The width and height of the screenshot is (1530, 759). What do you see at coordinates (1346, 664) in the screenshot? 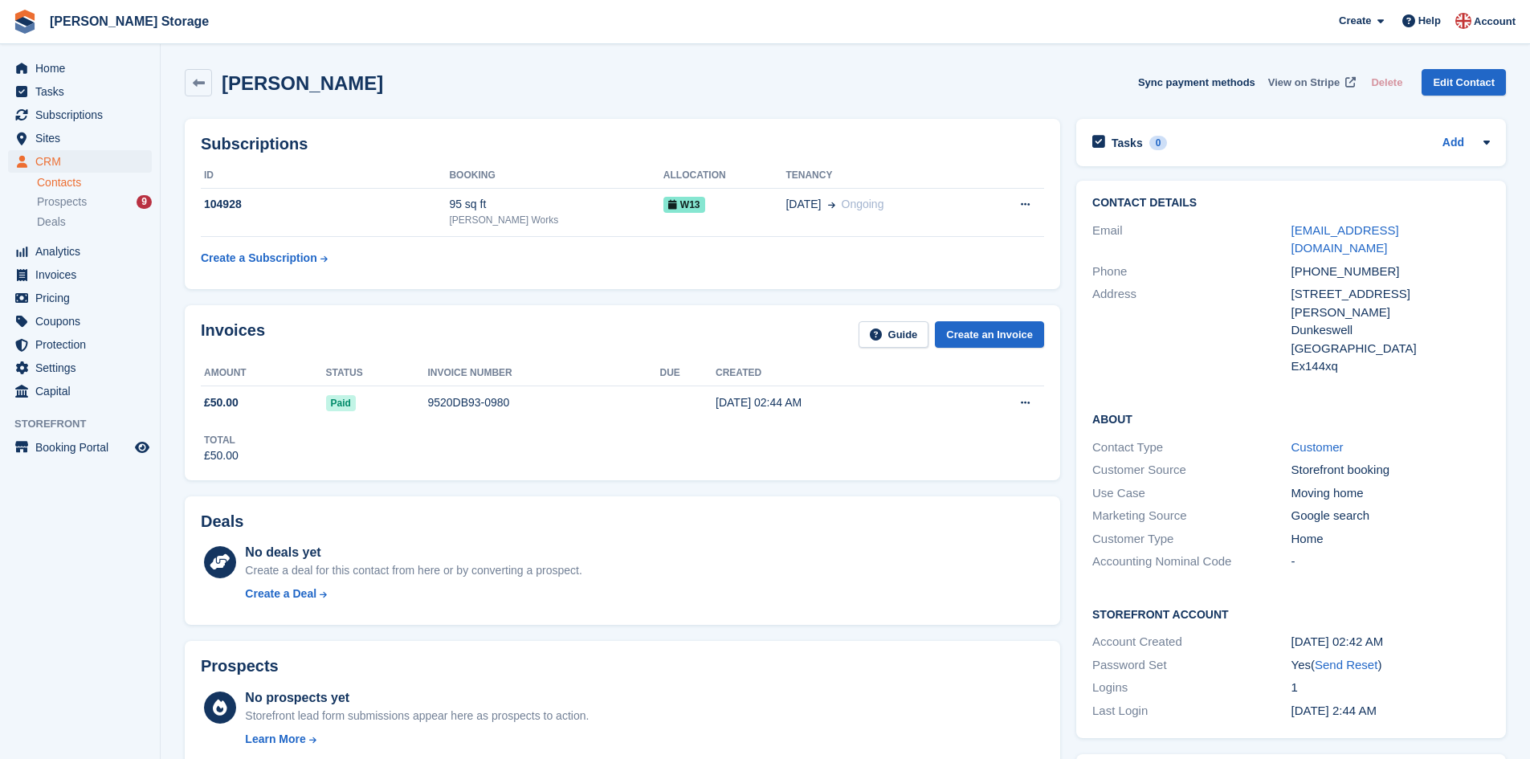
I see `a: Send Reset` at bounding box center [1346, 664].